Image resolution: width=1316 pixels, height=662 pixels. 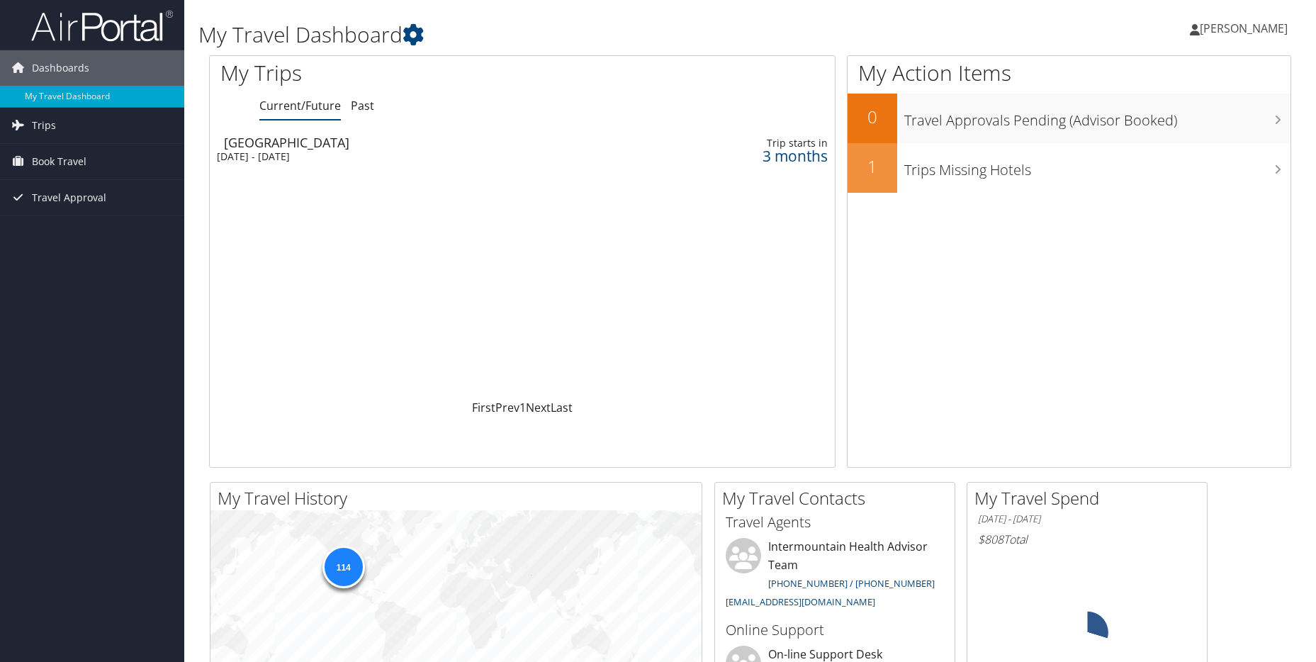 I want to click on a: 0Travel Approvals Pending (Advisor Booked), so click(x=1069, y=118).